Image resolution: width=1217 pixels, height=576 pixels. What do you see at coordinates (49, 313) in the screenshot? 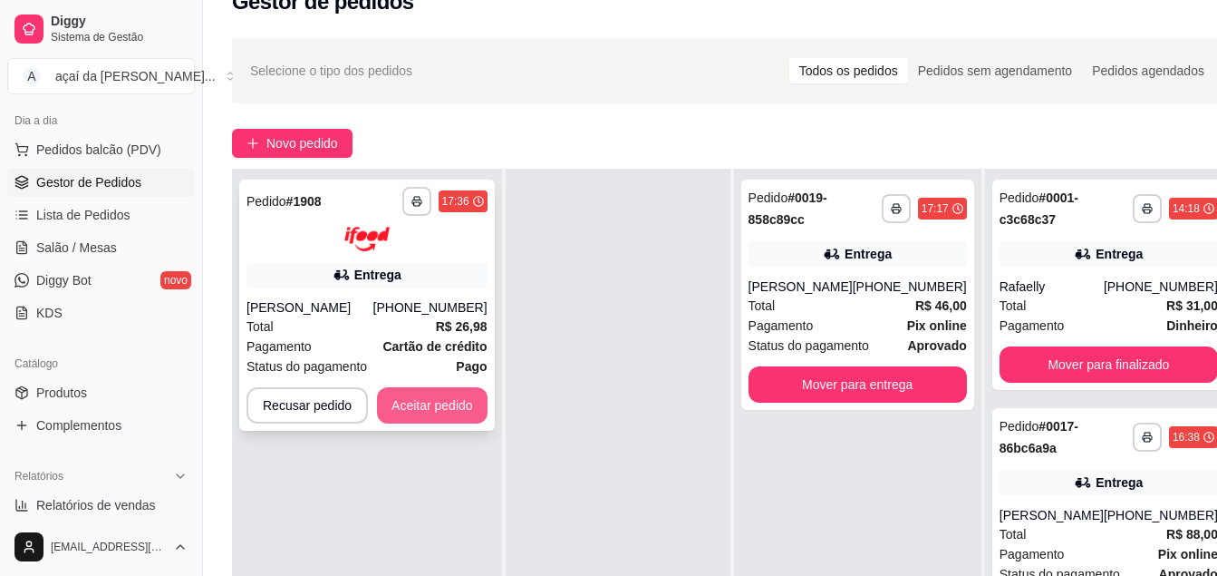
I see `span: KDS` at bounding box center [49, 313].